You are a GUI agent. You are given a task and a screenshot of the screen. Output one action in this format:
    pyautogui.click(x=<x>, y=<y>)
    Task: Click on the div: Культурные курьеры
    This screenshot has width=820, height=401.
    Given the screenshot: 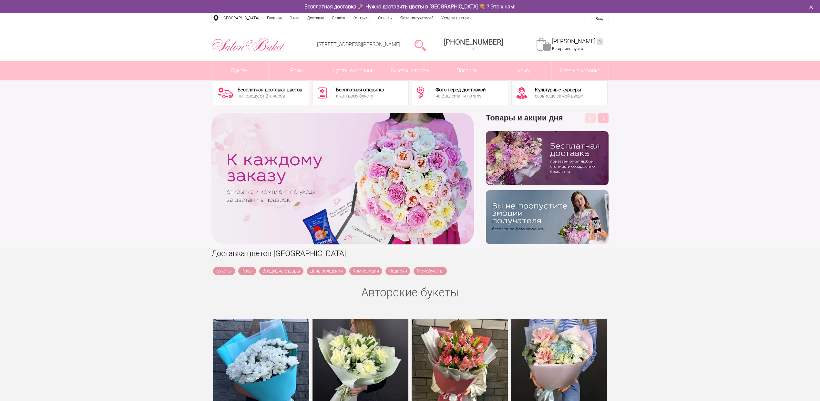 What is the action you would take?
    pyautogui.click(x=559, y=90)
    